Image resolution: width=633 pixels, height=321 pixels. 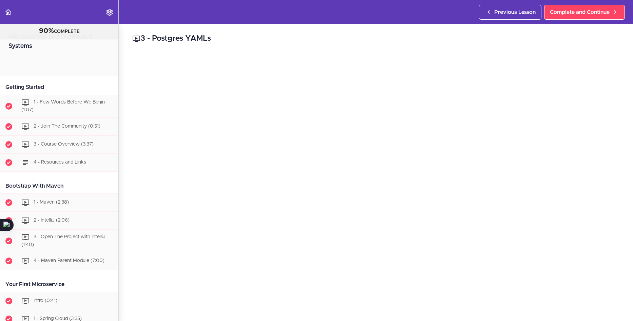 What do you see at coordinates (67, 126) in the screenshot?
I see `span: 2 - Join The Community (0:51)` at bounding box center [67, 126].